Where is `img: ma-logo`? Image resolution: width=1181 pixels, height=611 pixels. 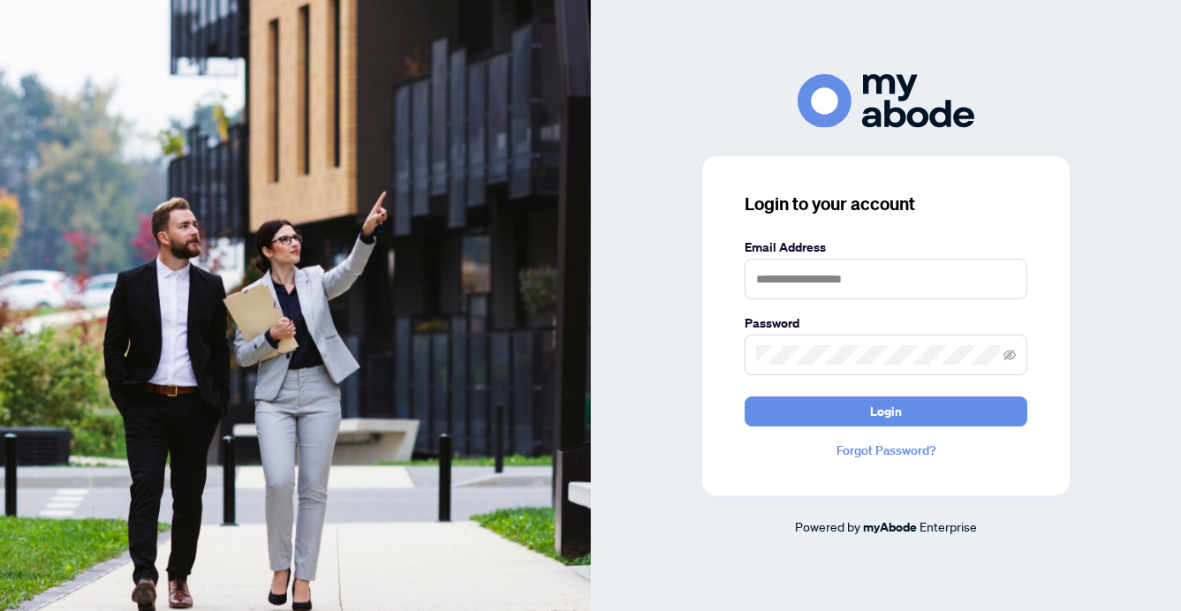 img: ma-logo is located at coordinates (886, 101).